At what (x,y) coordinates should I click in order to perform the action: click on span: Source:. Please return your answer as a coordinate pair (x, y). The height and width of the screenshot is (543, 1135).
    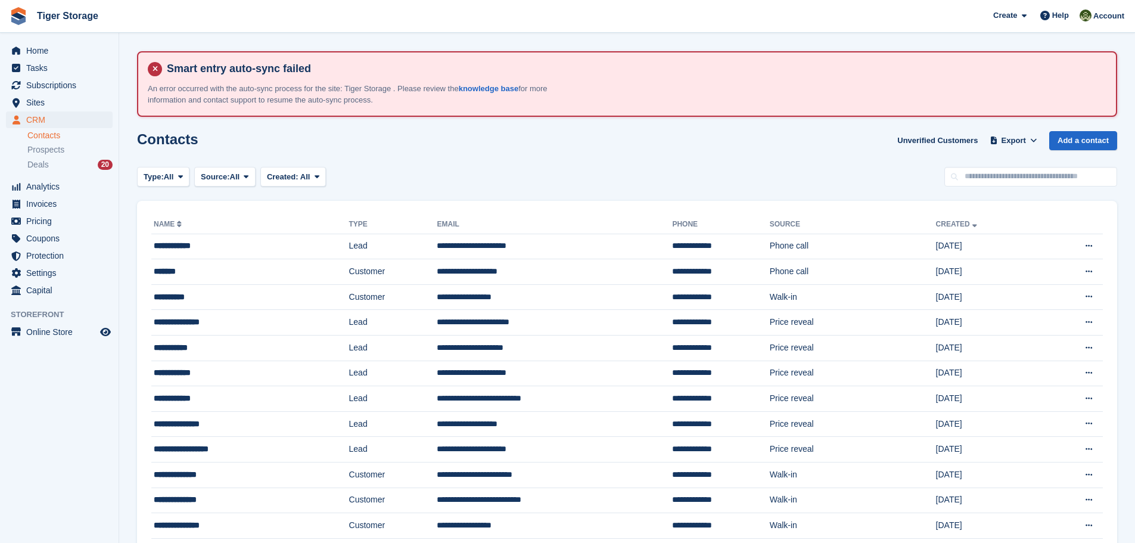
    Looking at the image, I should click on (215, 177).